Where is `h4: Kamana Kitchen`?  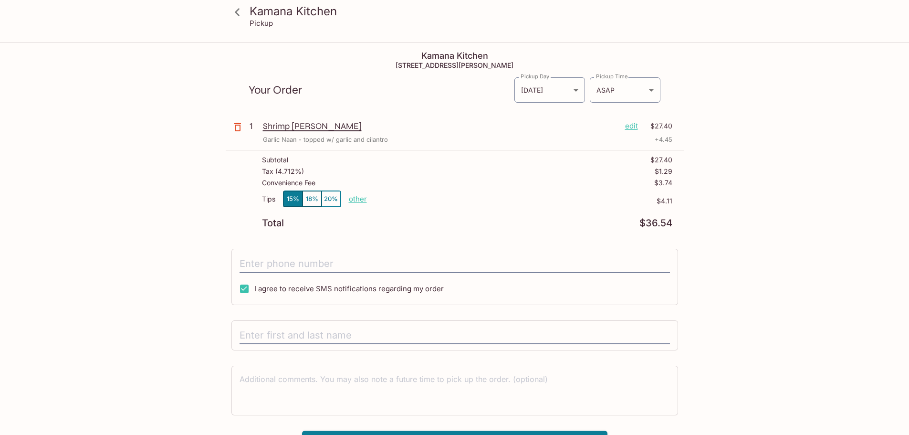
h4: Kamana Kitchen is located at coordinates (455, 56).